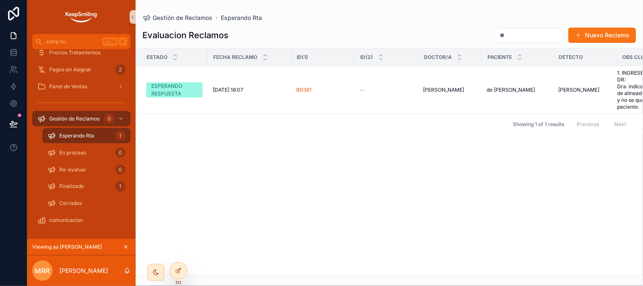 The image size is (643, 286). Describe the element at coordinates (174, 90) in the screenshot. I see `a: ESPERANDO RESPUESTA` at that location.